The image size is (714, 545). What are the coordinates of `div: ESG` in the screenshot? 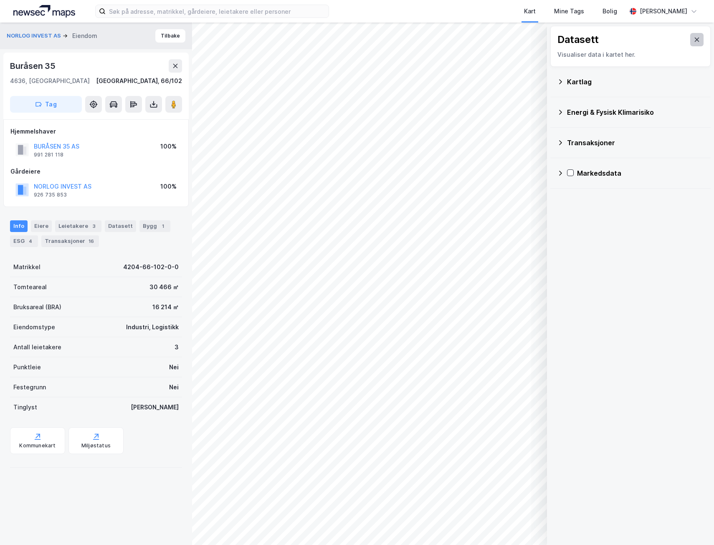 It's located at (24, 241).